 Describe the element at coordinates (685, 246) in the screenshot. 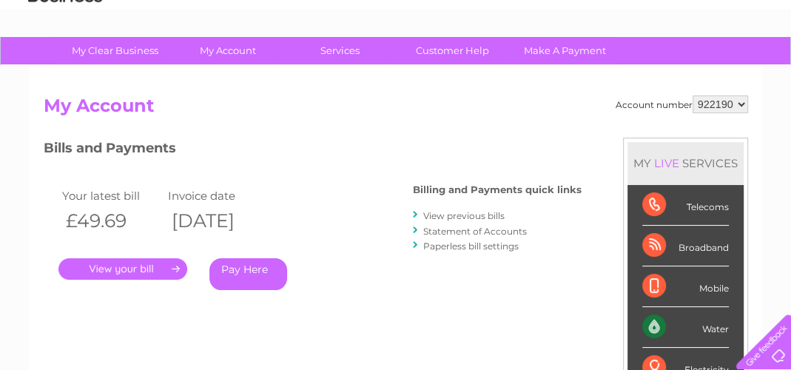

I see `div: Broadband` at that location.